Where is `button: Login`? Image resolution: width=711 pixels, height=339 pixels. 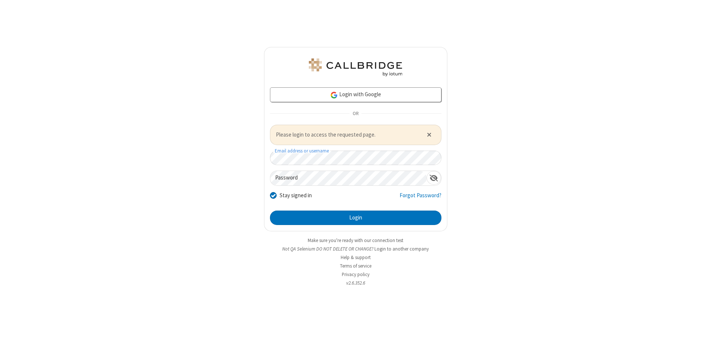
button: Login is located at coordinates (355, 218).